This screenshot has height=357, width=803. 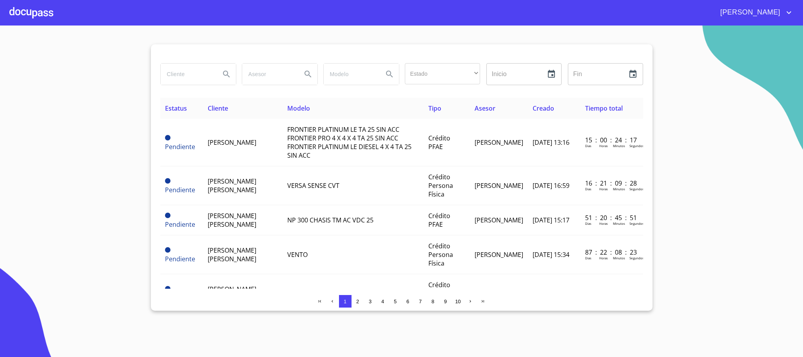 What do you see at coordinates (395, 301) in the screenshot?
I see `span: 5` at bounding box center [395, 301].